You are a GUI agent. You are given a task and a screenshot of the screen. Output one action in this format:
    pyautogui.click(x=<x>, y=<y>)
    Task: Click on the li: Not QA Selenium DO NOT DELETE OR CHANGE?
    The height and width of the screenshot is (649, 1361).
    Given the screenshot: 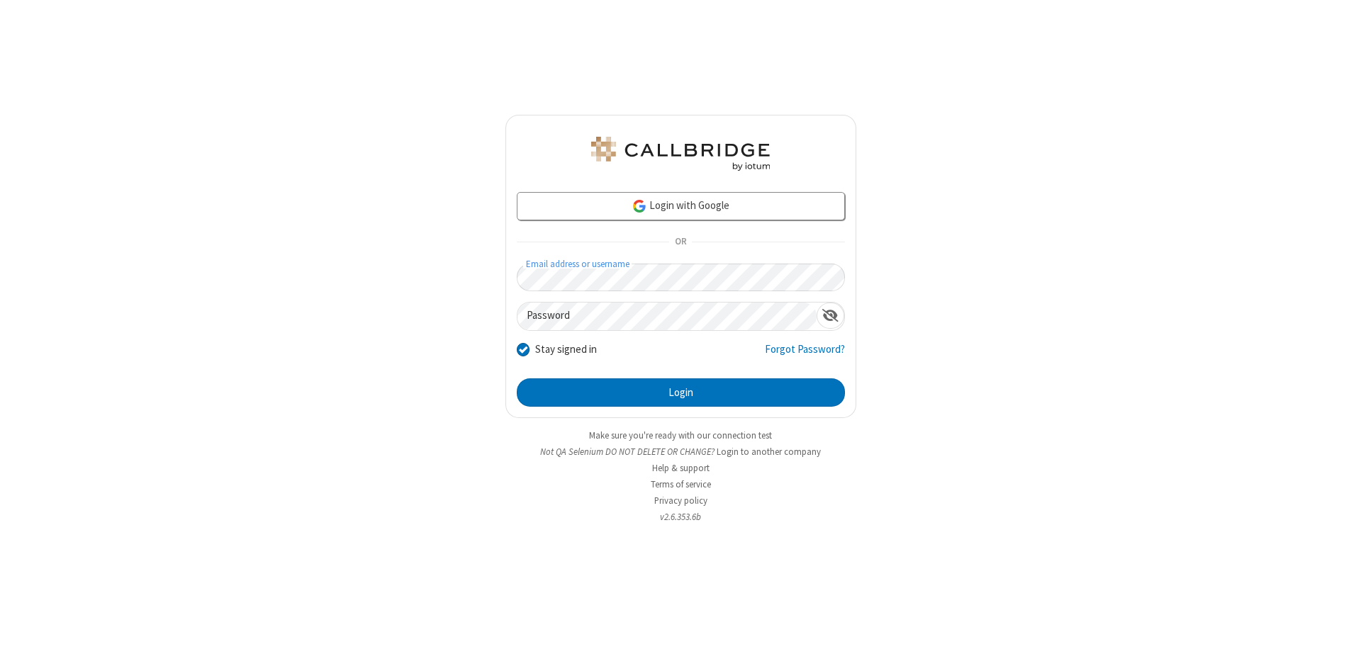 What is the action you would take?
    pyautogui.click(x=680, y=452)
    